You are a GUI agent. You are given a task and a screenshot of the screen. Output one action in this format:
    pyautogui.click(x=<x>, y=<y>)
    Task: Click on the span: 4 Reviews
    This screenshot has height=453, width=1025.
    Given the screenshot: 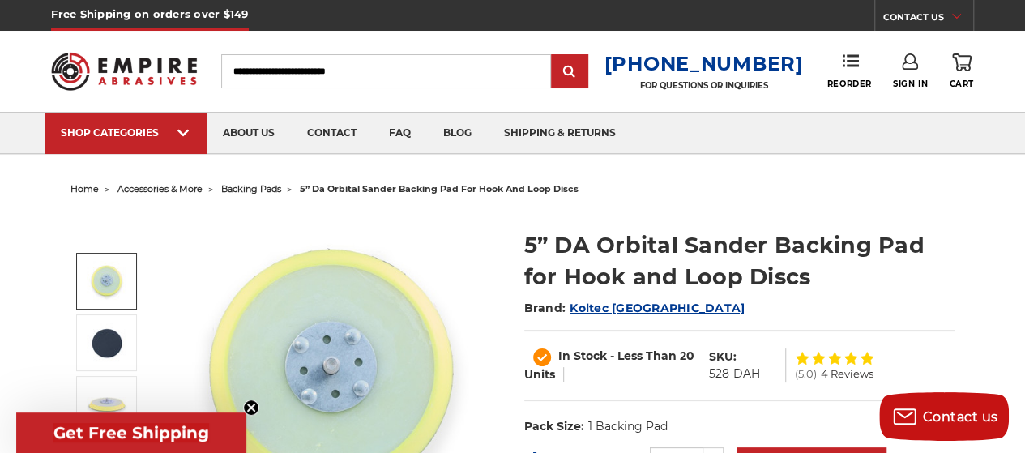 What is the action you would take?
    pyautogui.click(x=846, y=374)
    